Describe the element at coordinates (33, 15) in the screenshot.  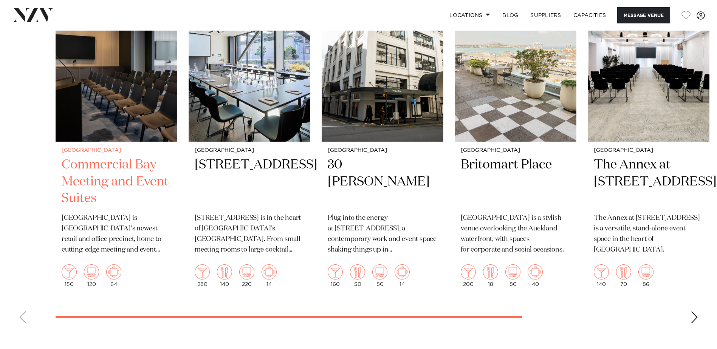
I see `img: nzv-logo.png` at that location.